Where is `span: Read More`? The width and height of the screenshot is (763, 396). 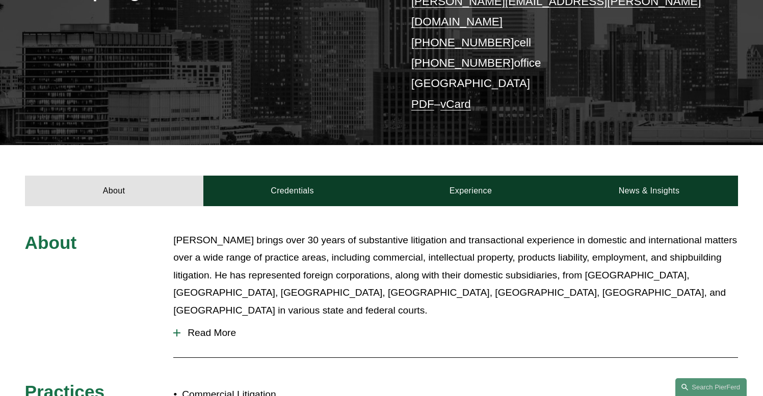
span: Read More is located at coordinates (459, 333).